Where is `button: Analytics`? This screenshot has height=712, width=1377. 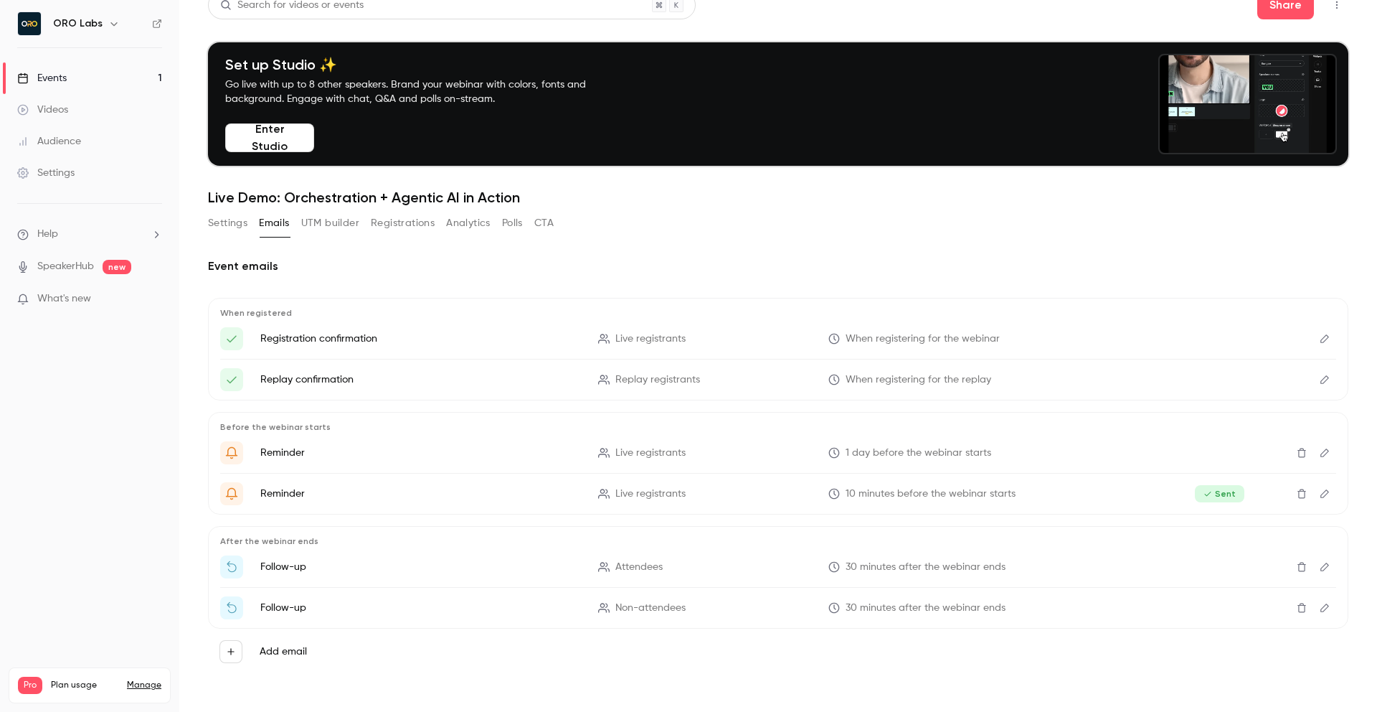 button: Analytics is located at coordinates (468, 223).